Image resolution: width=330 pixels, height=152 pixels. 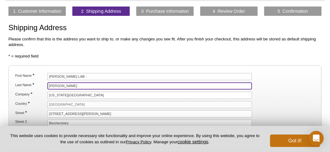 I want to click on a: 1 Customer Information, so click(x=37, y=11).